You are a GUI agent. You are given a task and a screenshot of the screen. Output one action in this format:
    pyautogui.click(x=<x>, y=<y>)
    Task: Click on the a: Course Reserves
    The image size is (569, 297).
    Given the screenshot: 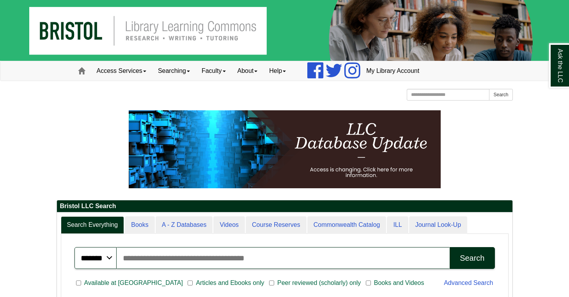 What is the action you would take?
    pyautogui.click(x=276, y=225)
    